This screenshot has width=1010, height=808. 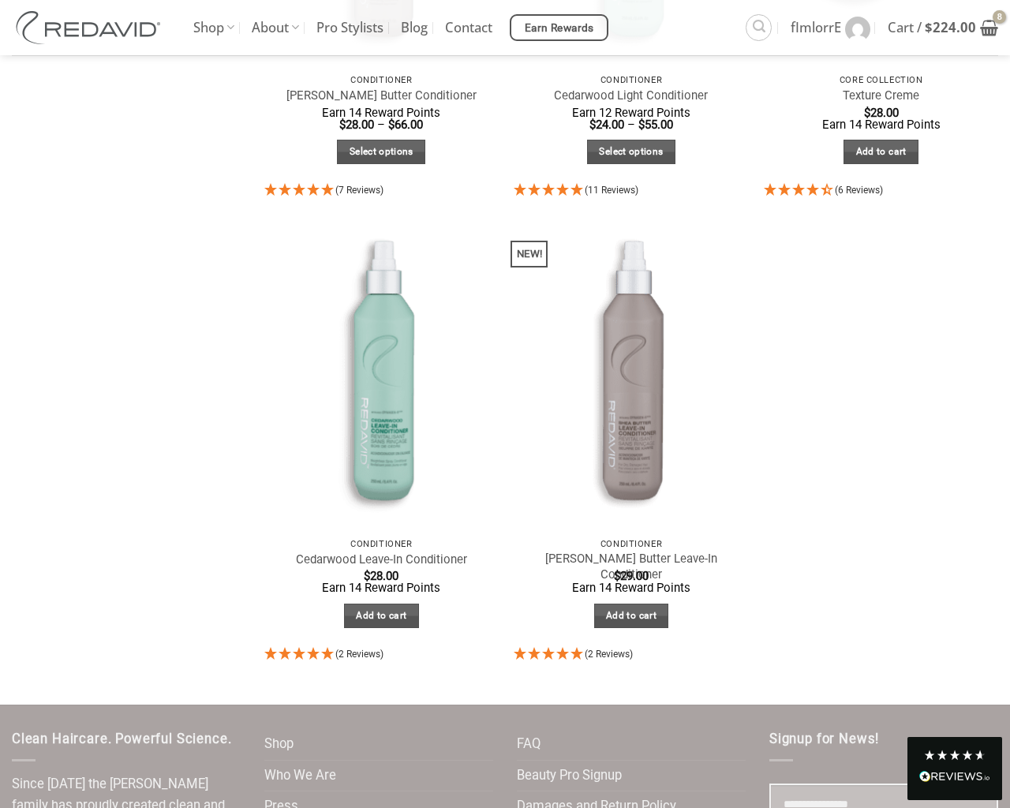 I want to click on bdi: 66.00, so click(x=406, y=125).